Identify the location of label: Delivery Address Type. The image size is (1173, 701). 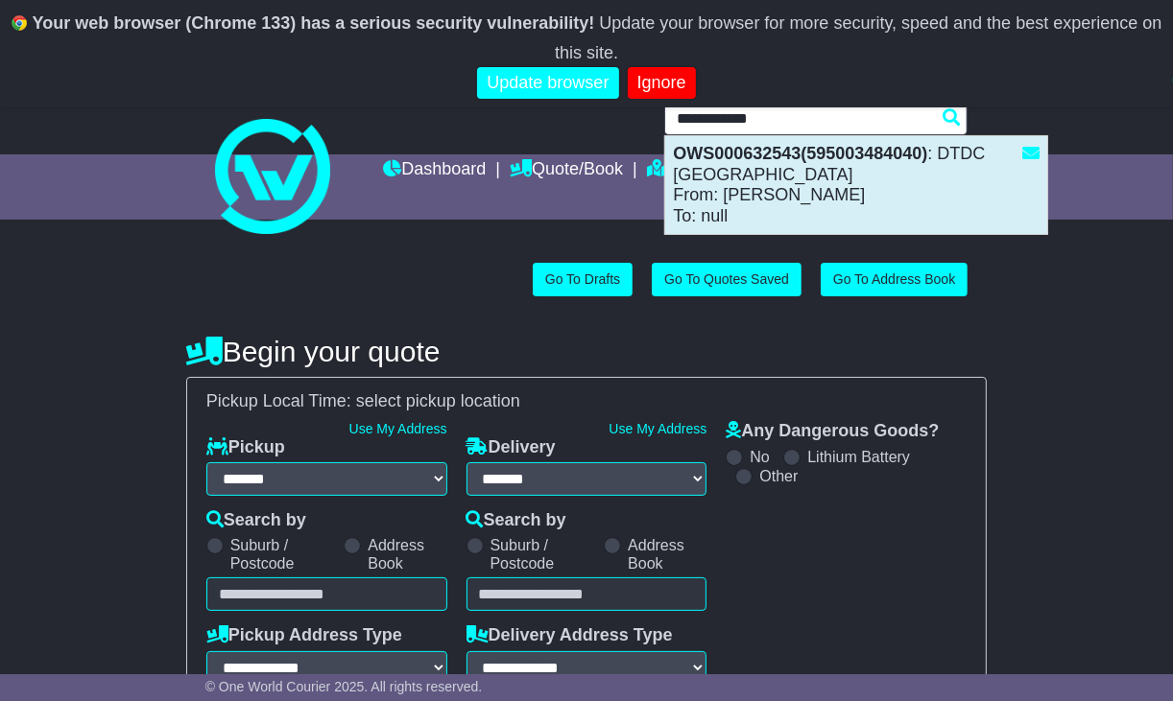
(569, 636).